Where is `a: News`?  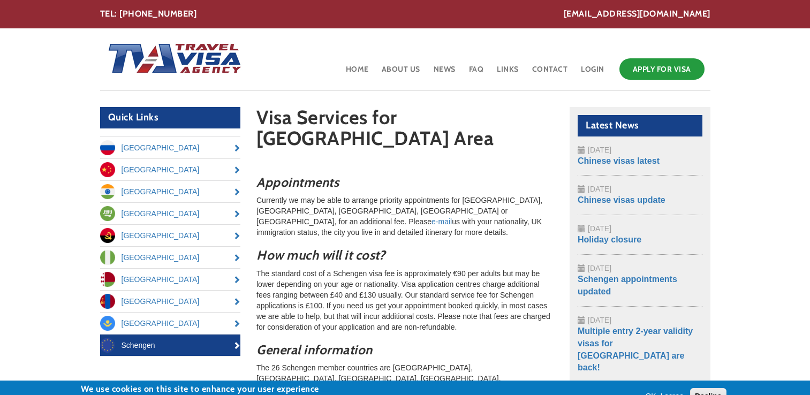
a: News is located at coordinates (444, 73).